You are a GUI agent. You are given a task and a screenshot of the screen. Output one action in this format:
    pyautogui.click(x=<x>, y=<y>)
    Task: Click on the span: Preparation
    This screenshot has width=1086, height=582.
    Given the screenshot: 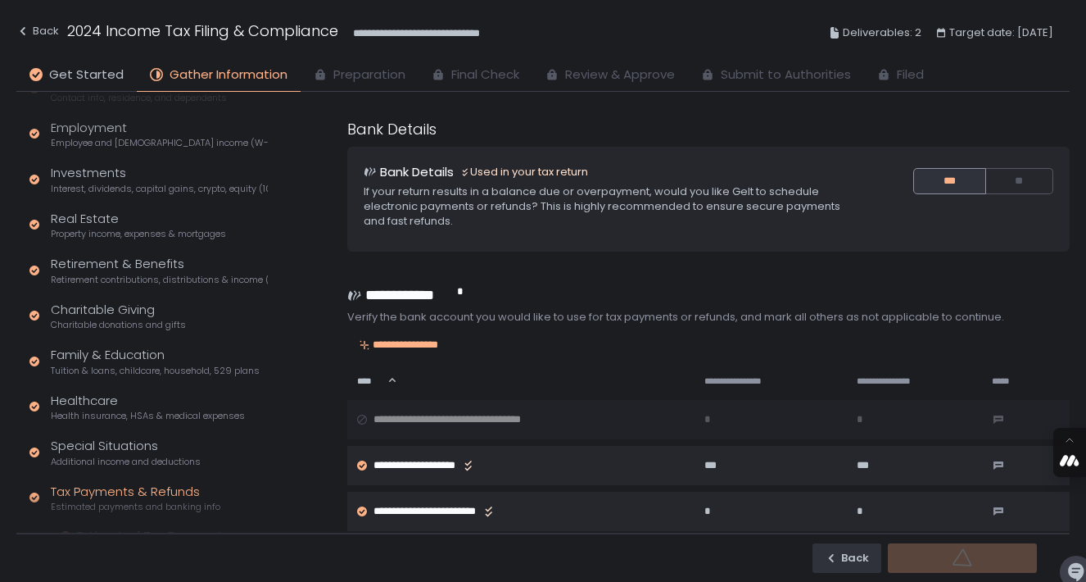 What is the action you would take?
    pyautogui.click(x=369, y=75)
    